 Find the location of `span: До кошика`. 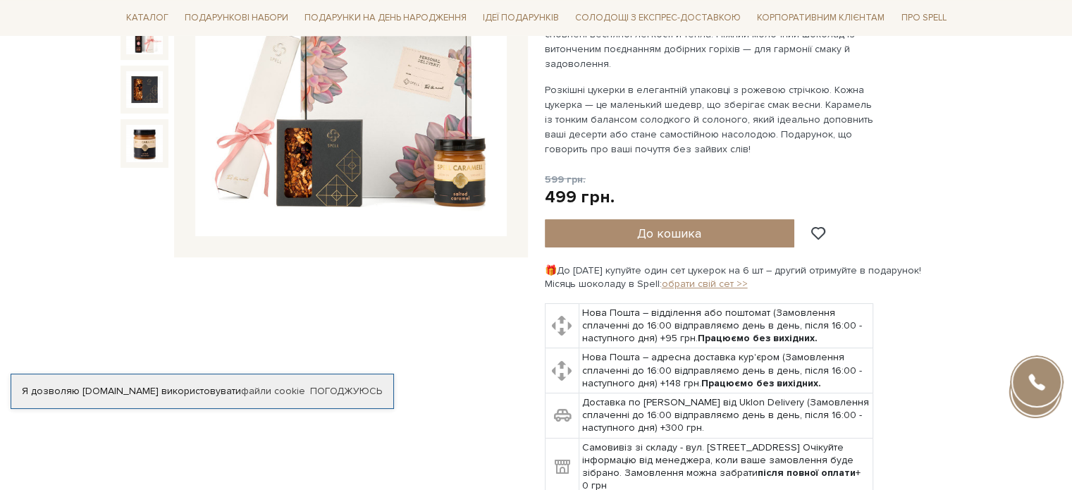

span: До кошика is located at coordinates (669, 233).